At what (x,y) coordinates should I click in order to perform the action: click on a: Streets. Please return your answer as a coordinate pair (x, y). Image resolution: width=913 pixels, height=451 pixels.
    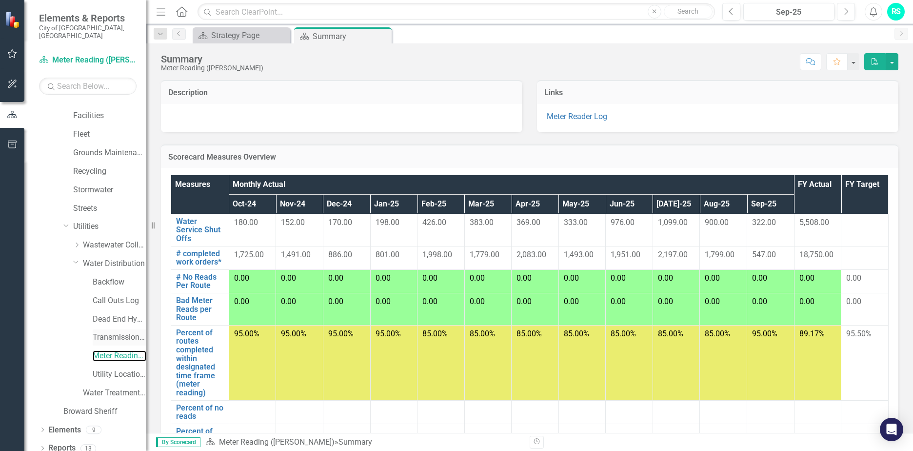
    Looking at the image, I should click on (110, 208).